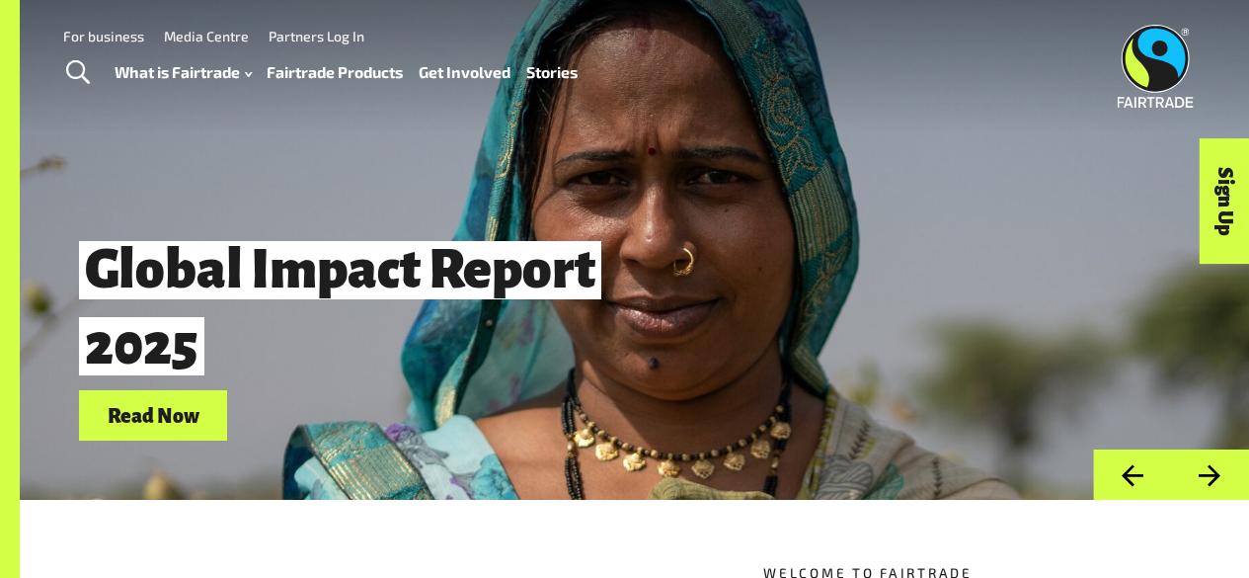 The image size is (1249, 578). I want to click on a: What is Fairtrade, so click(183, 72).